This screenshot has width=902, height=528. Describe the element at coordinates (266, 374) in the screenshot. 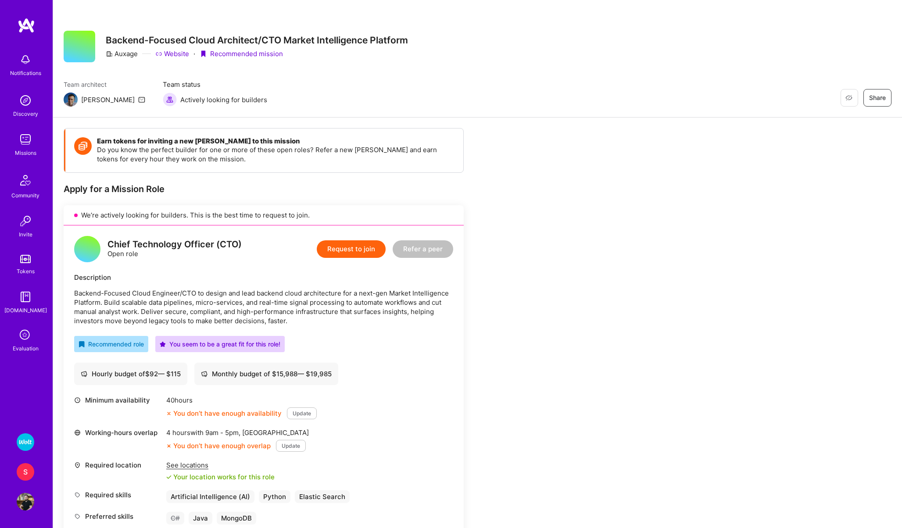

I see `div: Monthly budget of $ 15,988 — $ 19,985` at that location.